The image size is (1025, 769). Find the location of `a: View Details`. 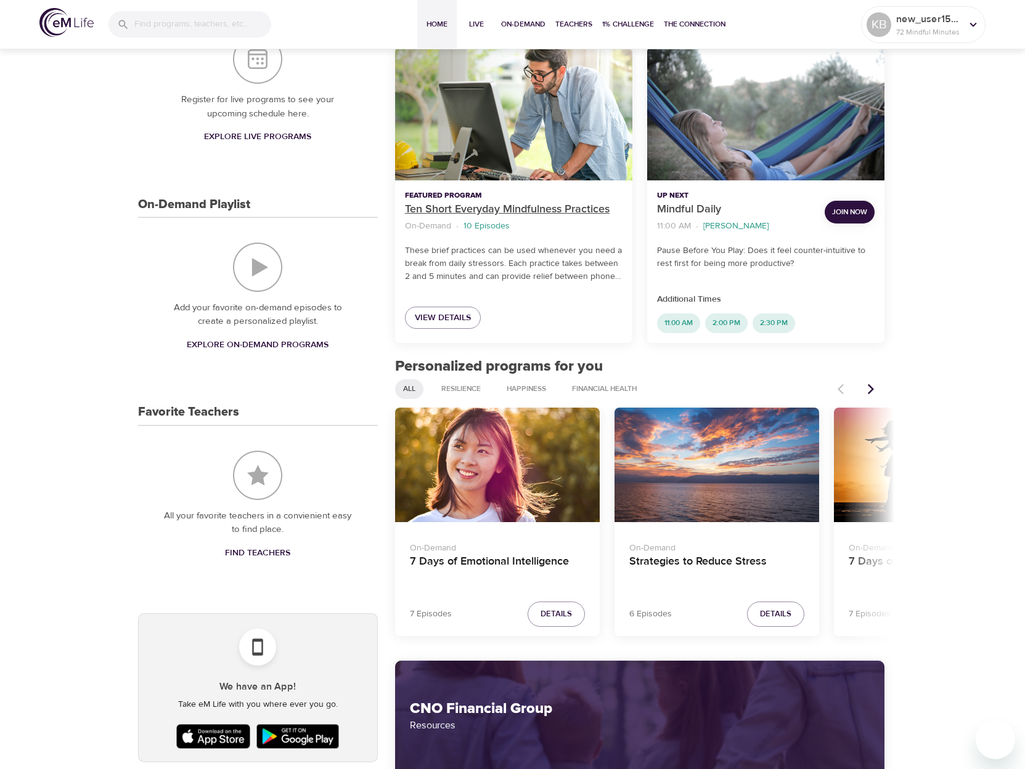

a: View Details is located at coordinates (442, 318).